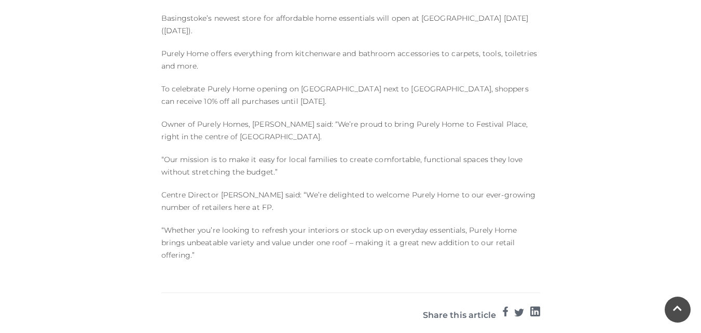  Describe the element at coordinates (351, 166) in the screenshot. I see `p: “Our mission is to make it easy for local families to create comfortable, functional spaces they ...` at that location.